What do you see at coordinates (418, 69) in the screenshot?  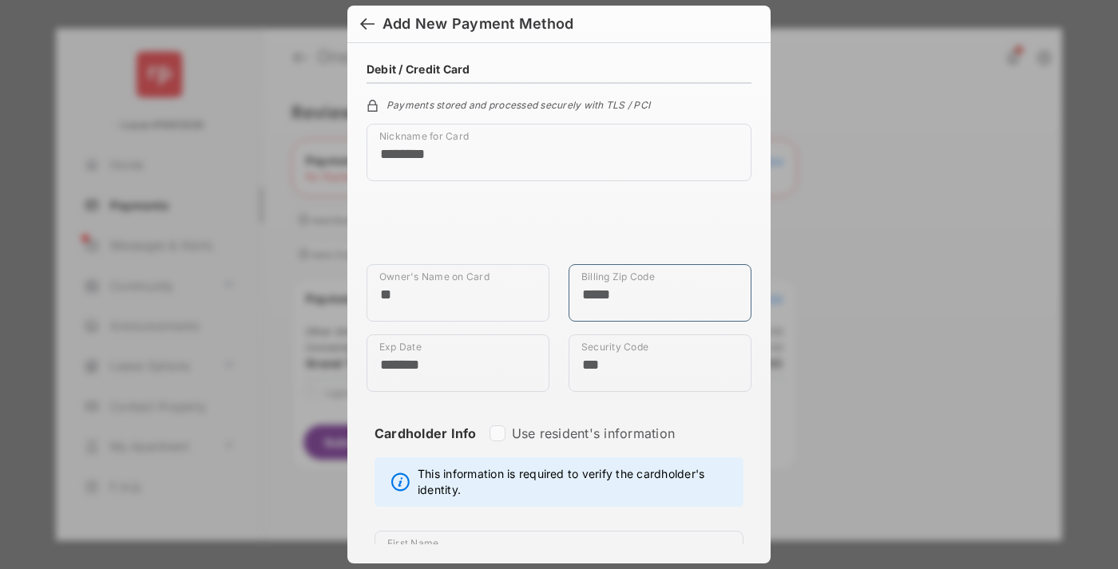 I see `h4: Debit / Credit Card` at bounding box center [418, 69].